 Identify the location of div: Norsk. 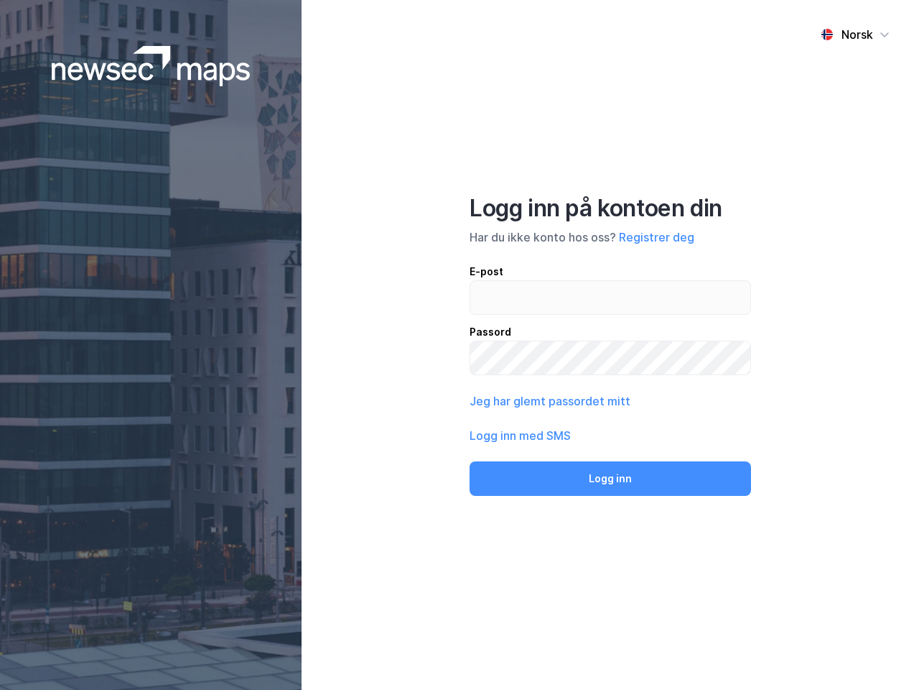
(858, 34).